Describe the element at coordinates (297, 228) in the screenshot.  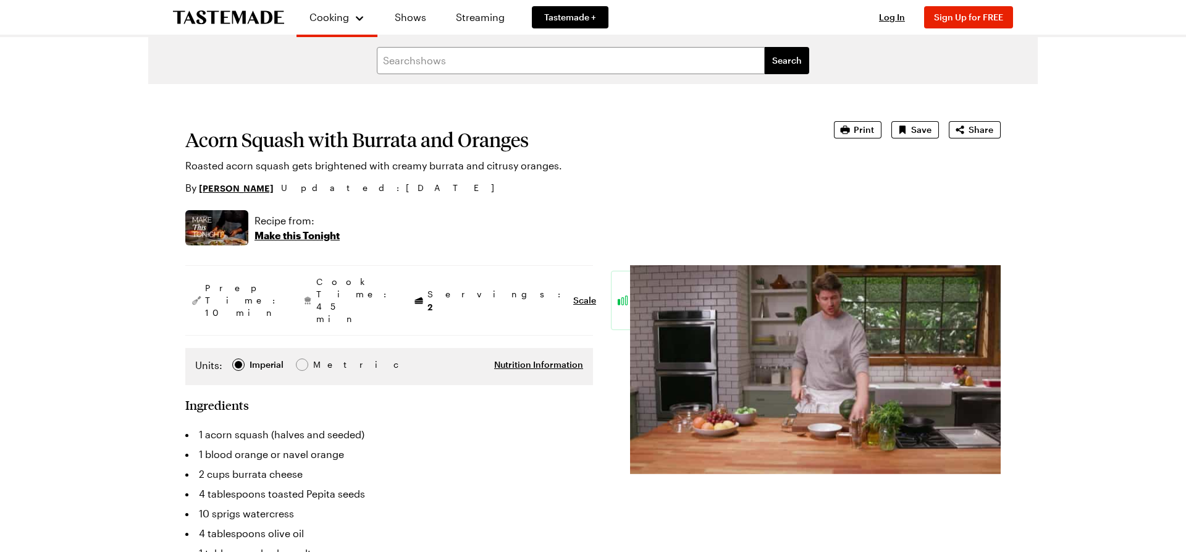
I see `a: Recipe from:Make this Tonight` at that location.